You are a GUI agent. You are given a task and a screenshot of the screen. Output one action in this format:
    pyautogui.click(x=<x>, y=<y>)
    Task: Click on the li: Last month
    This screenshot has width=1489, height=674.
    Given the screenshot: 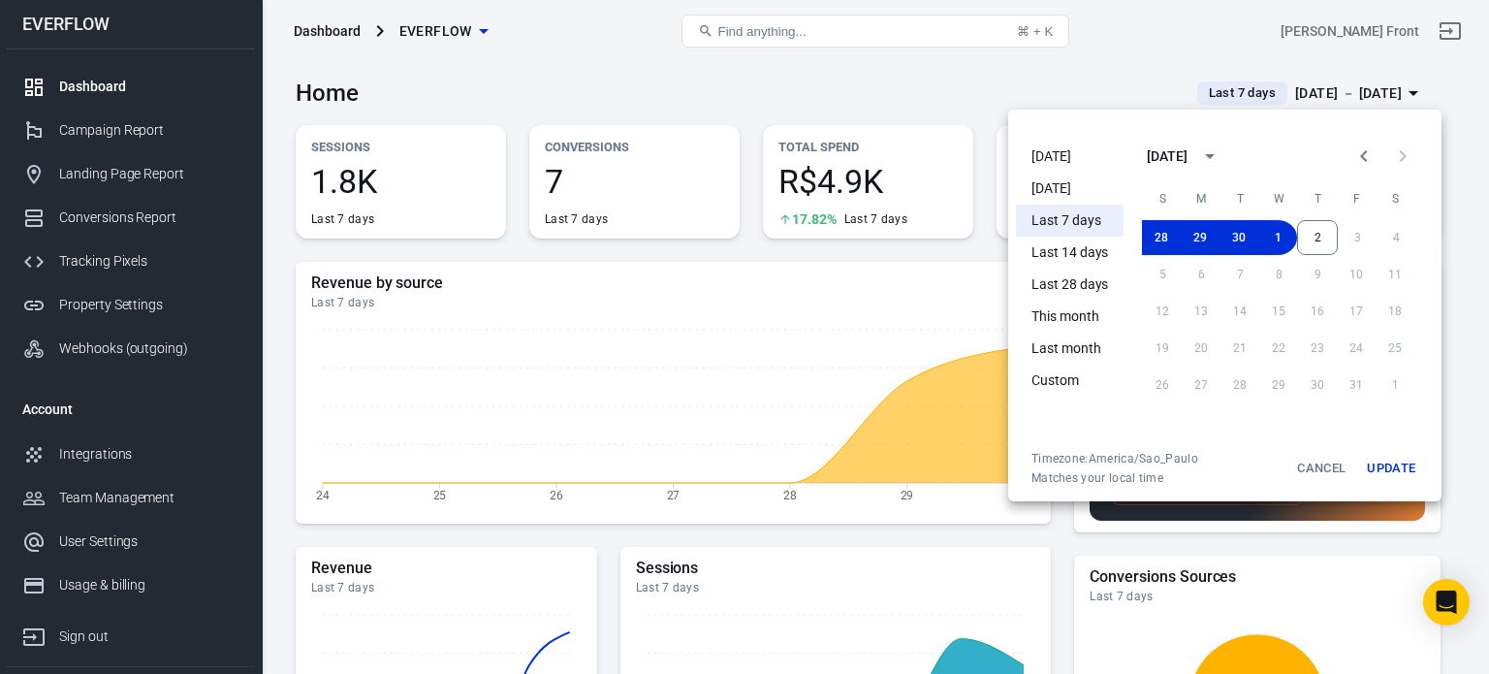 What is the action you would take?
    pyautogui.click(x=1069, y=348)
    